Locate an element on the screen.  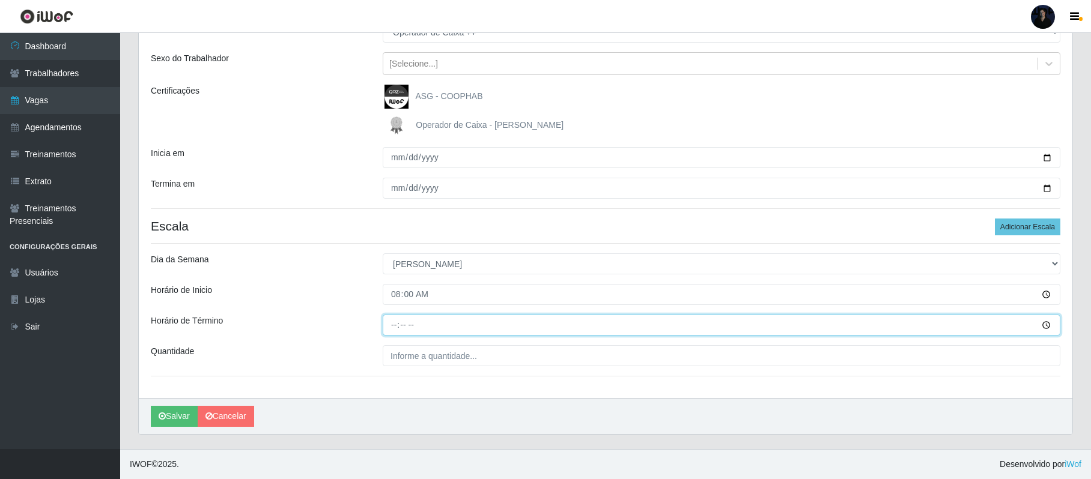
span: ASG - COOPHAB is located at coordinates (449, 96).